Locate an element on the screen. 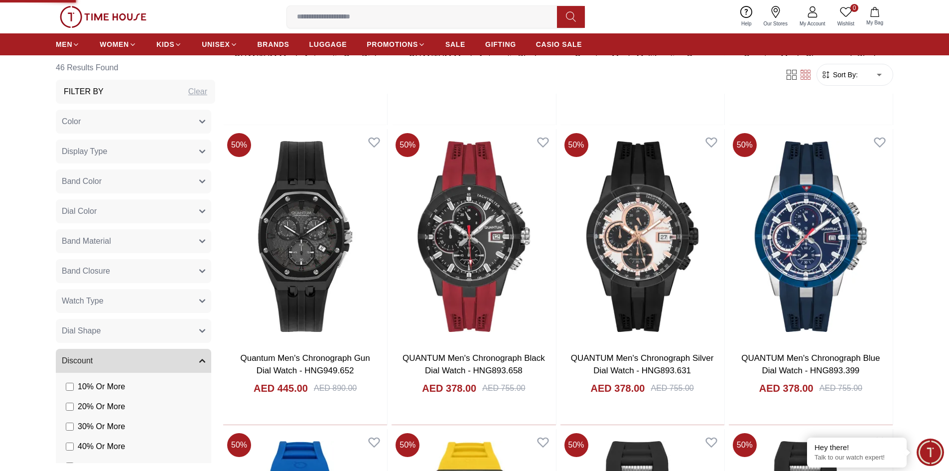 The width and height of the screenshot is (949, 471). span: Sort By: is located at coordinates (845, 75).